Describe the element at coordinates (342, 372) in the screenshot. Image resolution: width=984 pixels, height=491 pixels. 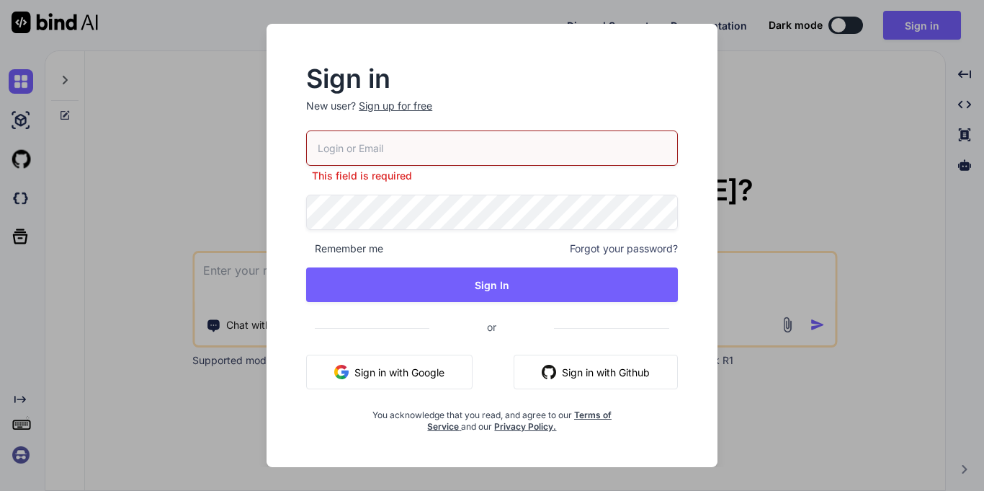
I see `img: google` at that location.